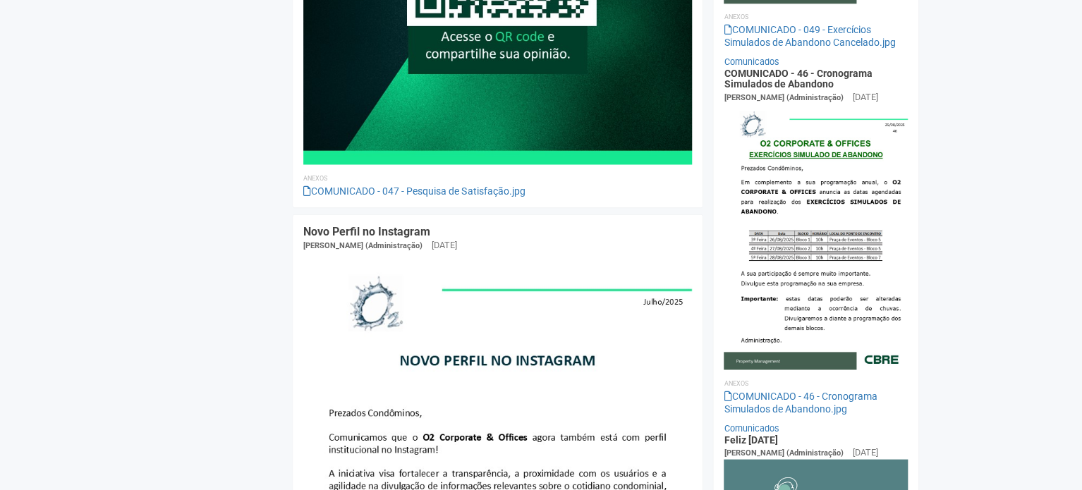  Describe the element at coordinates (367, 231) in the screenshot. I see `a: Novo Perfil no Instagram` at that location.